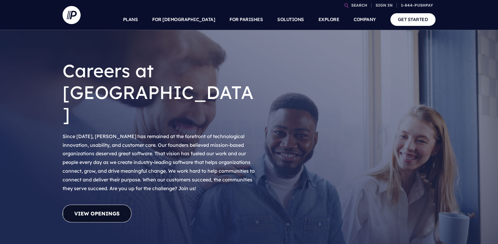 Image resolution: width=498 pixels, height=244 pixels. What do you see at coordinates (365, 20) in the screenshot?
I see `a: COMPANY` at bounding box center [365, 20].